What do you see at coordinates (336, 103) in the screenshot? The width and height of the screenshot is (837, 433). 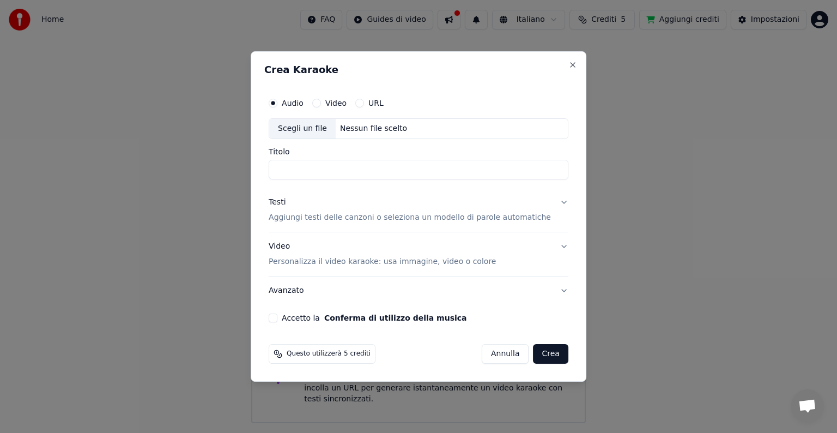 I see `label: Video` at bounding box center [336, 103].